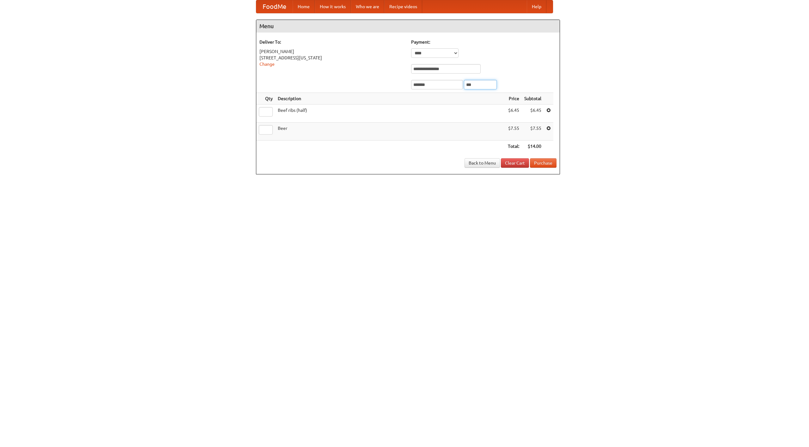  What do you see at coordinates (367, 7) in the screenshot?
I see `a: Who we are` at bounding box center [367, 7].